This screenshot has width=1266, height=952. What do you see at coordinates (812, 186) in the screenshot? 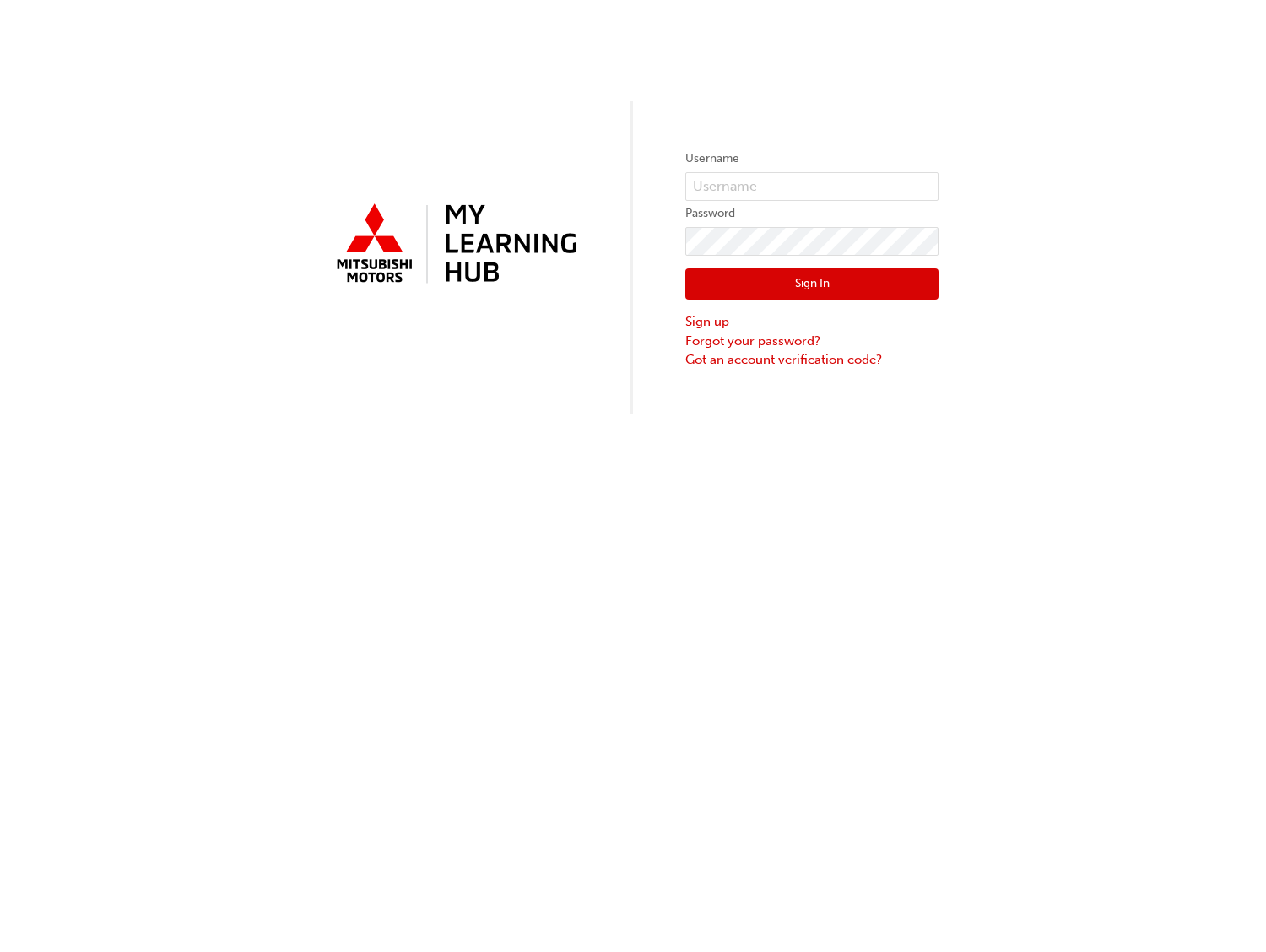
I see `input: Username` at bounding box center [812, 186].